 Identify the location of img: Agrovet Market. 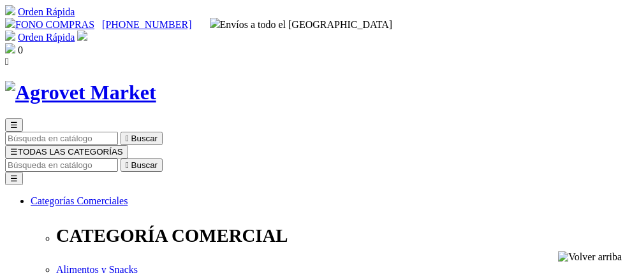
(80, 92).